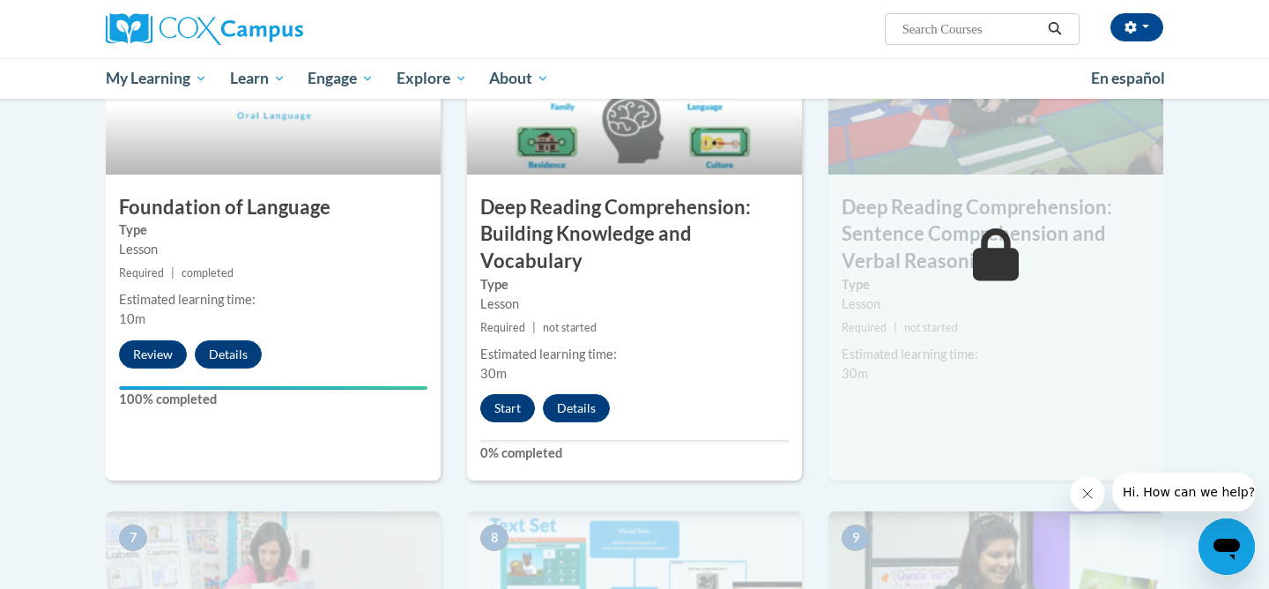 The height and width of the screenshot is (589, 1269). Describe the element at coordinates (273, 207) in the screenshot. I see `h3: Foundation of Language` at that location.